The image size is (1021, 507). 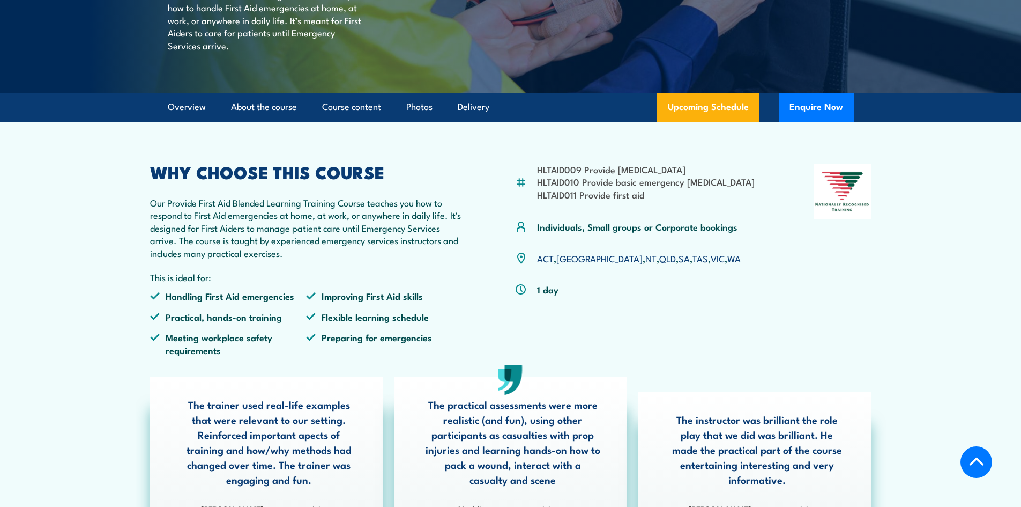 What do you see at coordinates (307, 172) in the screenshot?
I see `h2: WHY CHOOSE THIS COURSE` at bounding box center [307, 172].